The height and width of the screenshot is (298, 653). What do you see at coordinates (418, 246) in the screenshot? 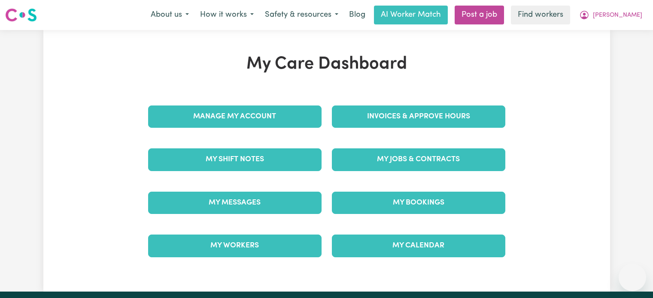
I see `a: My Calendar` at bounding box center [418, 246].